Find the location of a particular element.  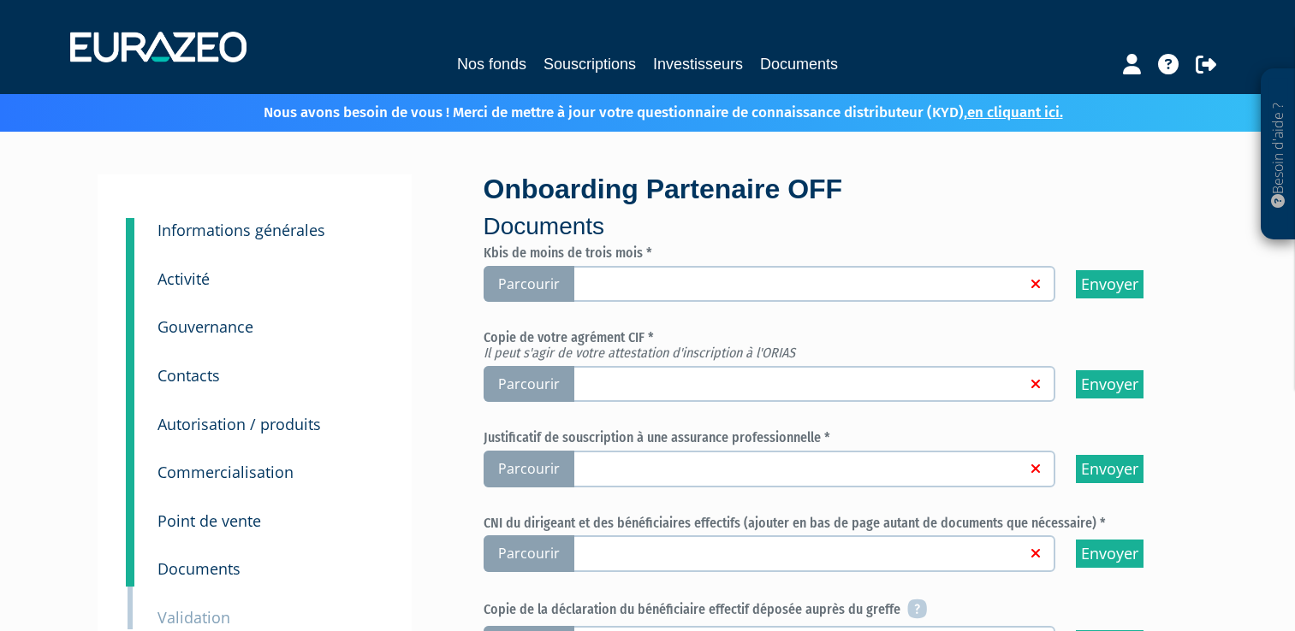

small: Autorisation / produits is located at coordinates (239, 424).